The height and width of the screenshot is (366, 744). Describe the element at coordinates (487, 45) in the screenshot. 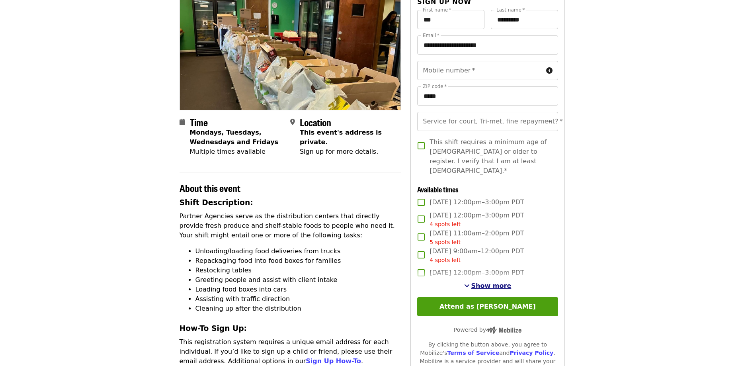

I see `input: Email` at that location.